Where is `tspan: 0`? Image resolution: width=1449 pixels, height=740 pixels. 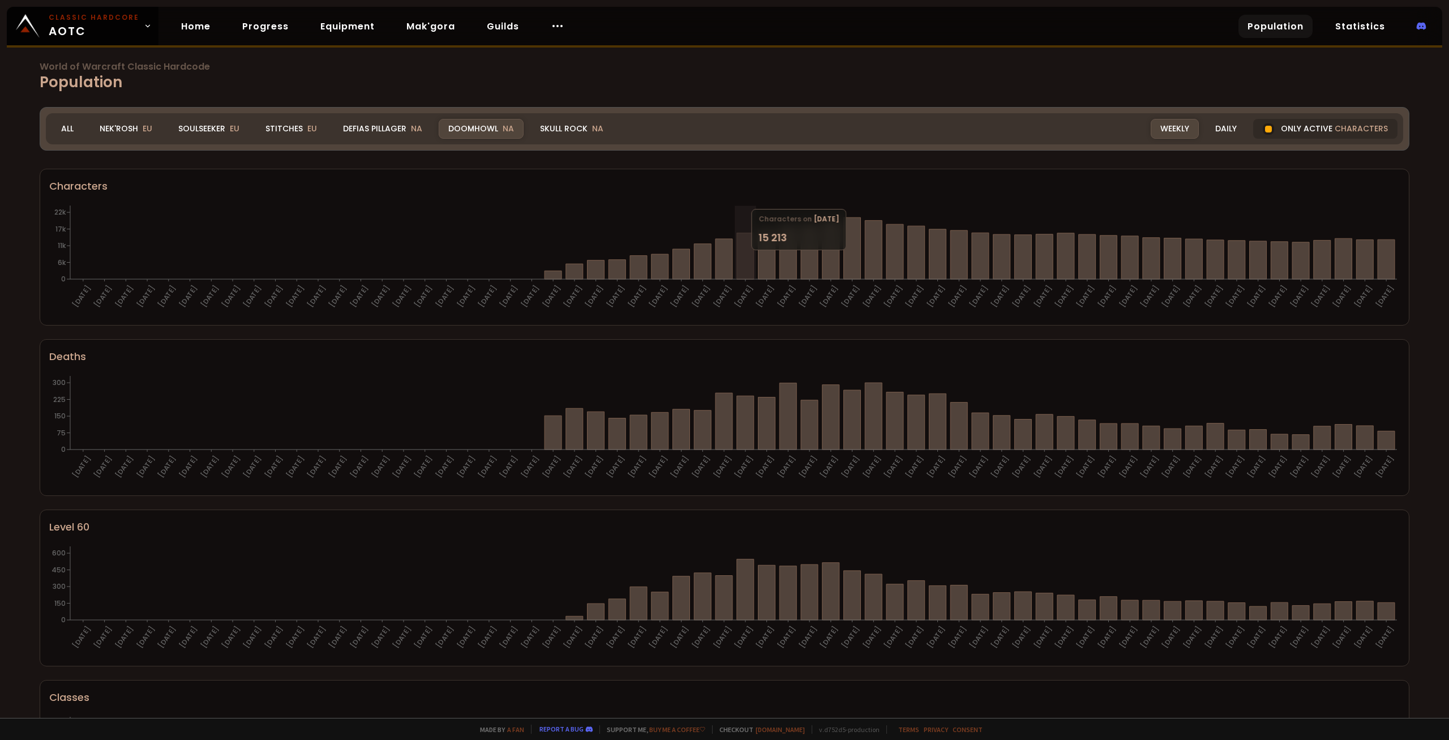
tspan: 0 is located at coordinates (63, 619).